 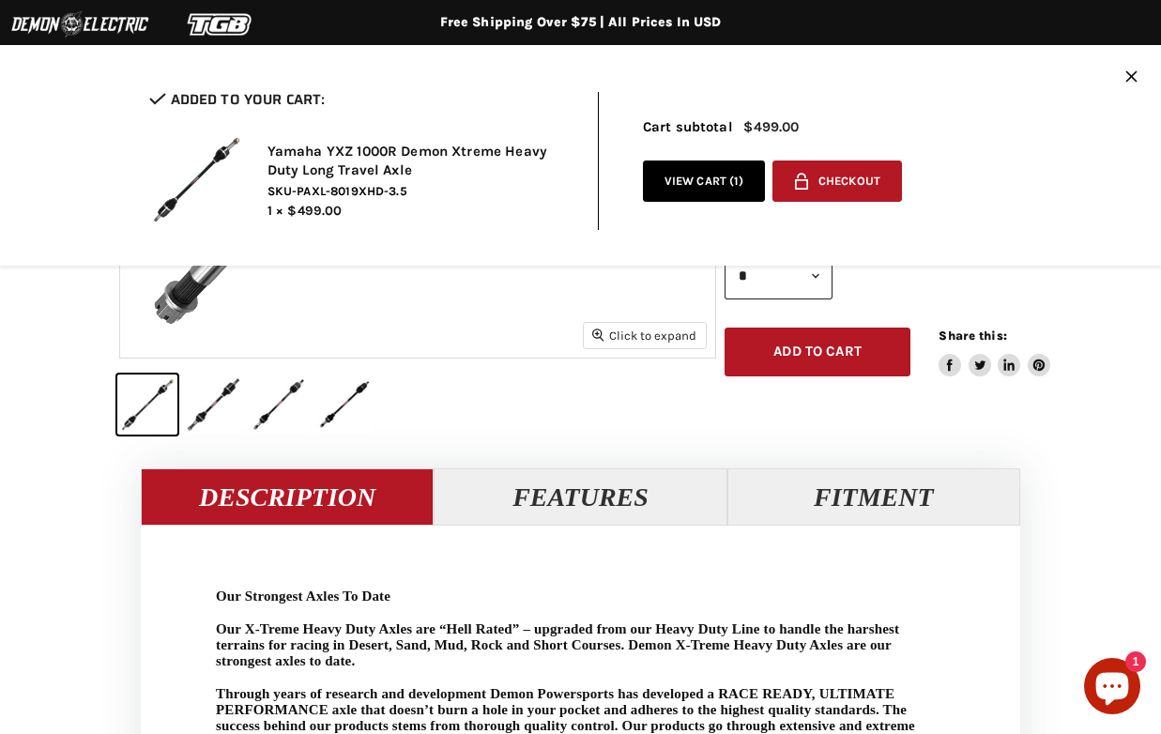 I want to click on h2: Added to your cart:, so click(x=359, y=99).